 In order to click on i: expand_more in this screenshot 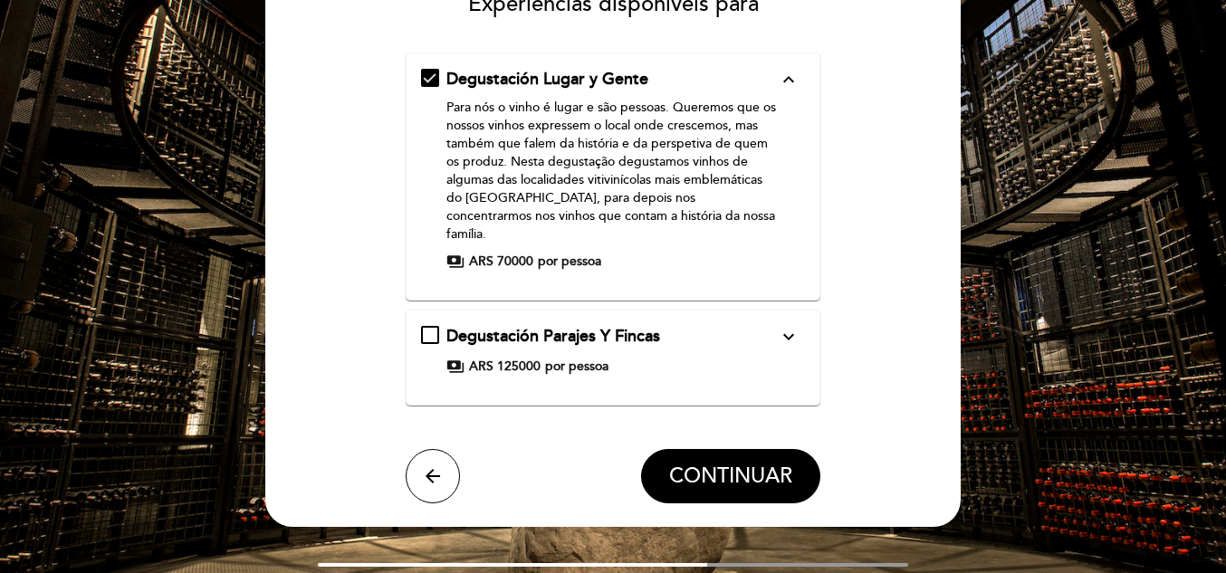, I will do `click(789, 337)`.